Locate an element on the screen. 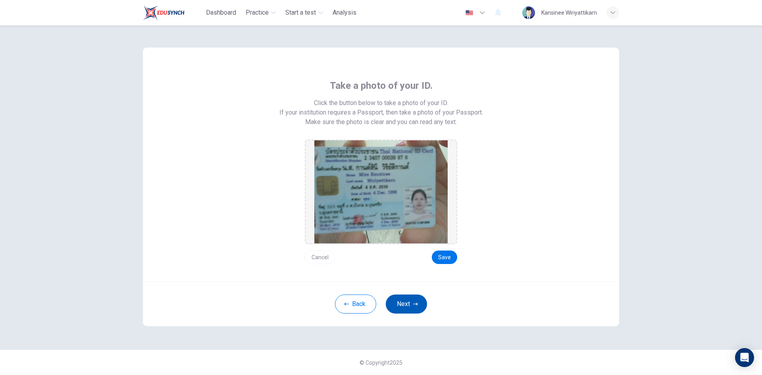 The width and height of the screenshot is (762, 375). button: Save is located at coordinates (444, 258).